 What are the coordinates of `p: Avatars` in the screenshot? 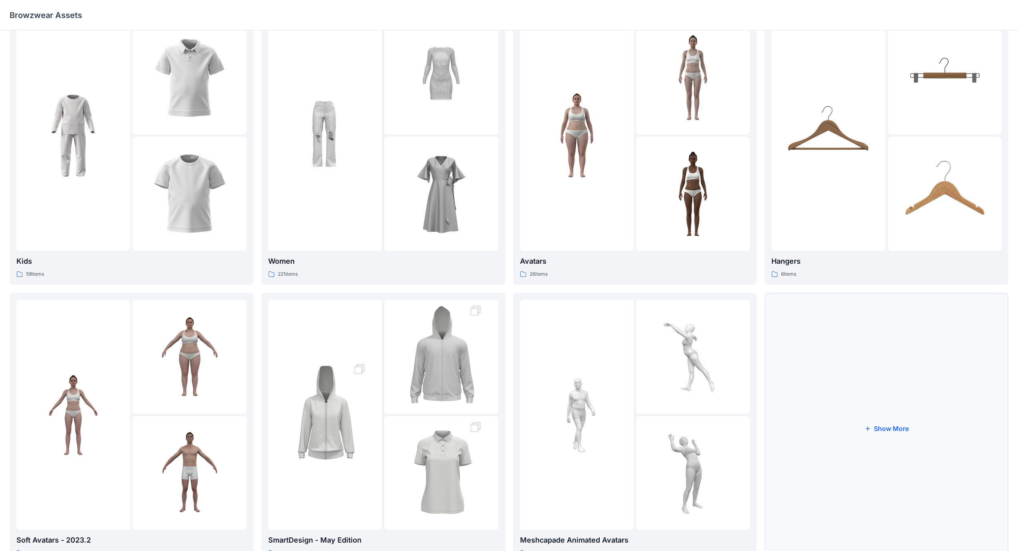 It's located at (635, 262).